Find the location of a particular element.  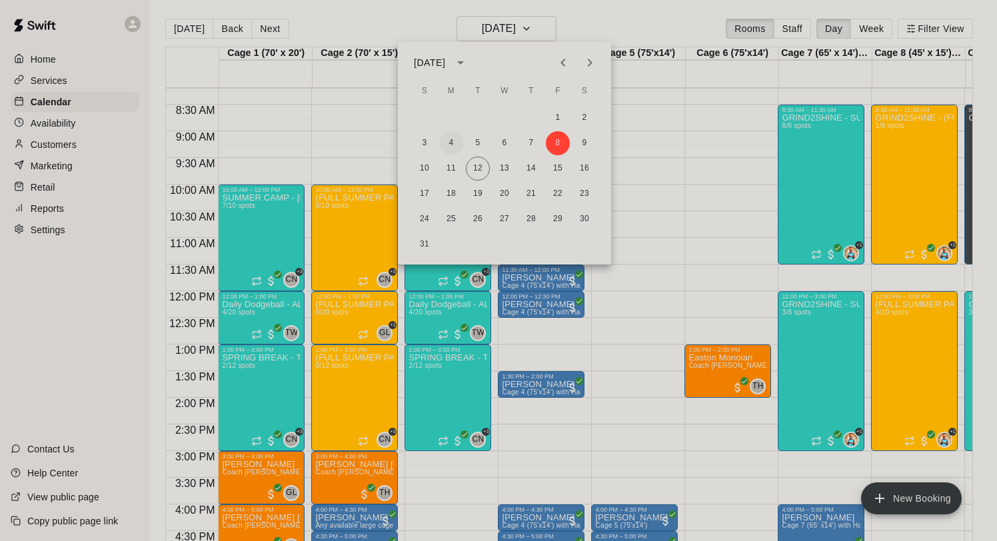

span: Thursday is located at coordinates (531, 91).